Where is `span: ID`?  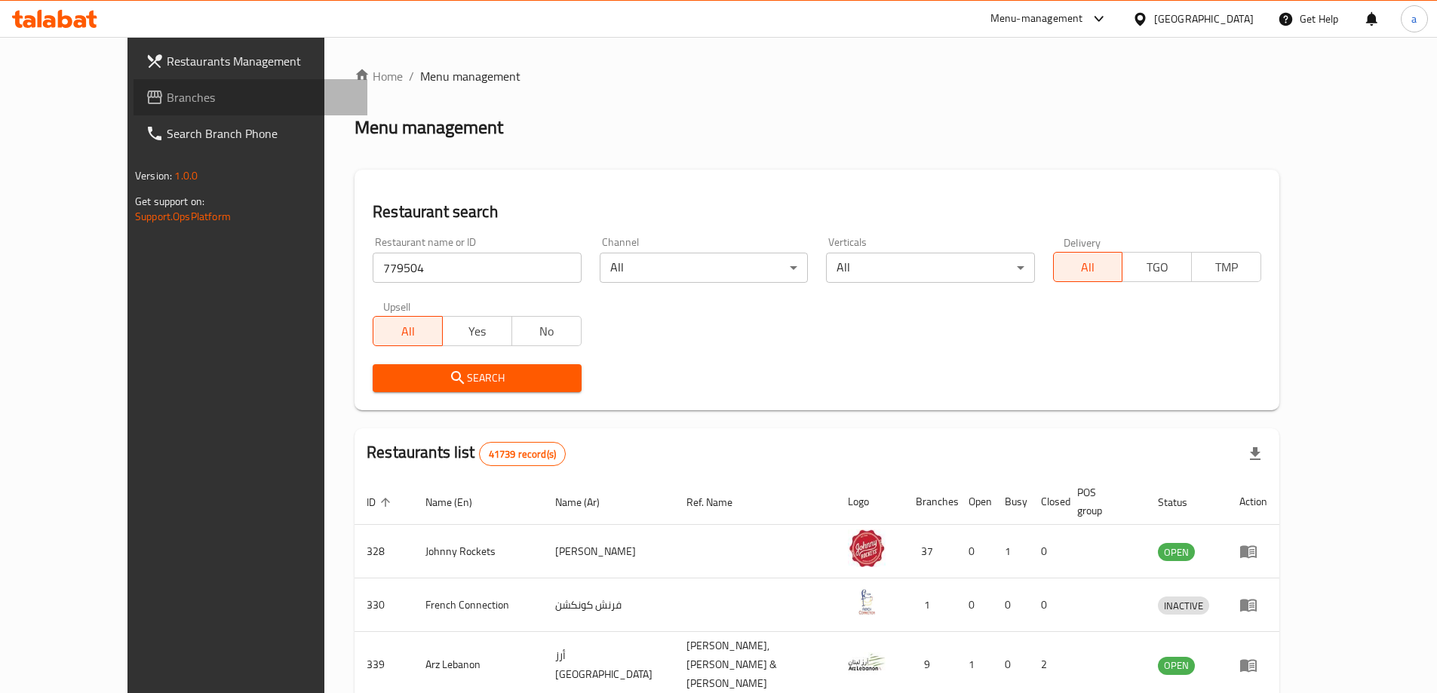 span: ID is located at coordinates (381, 502).